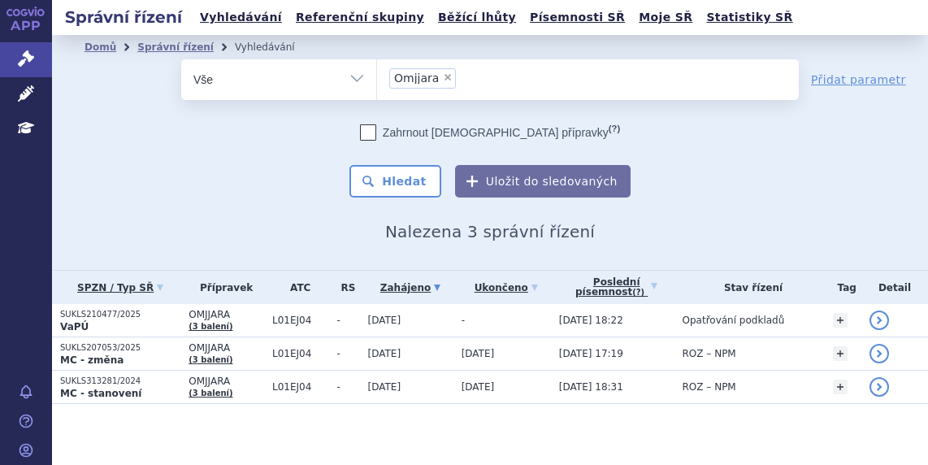 This screenshot has width=928, height=465. What do you see at coordinates (749, 287) in the screenshot?
I see `th: Stav řízení` at bounding box center [749, 287].